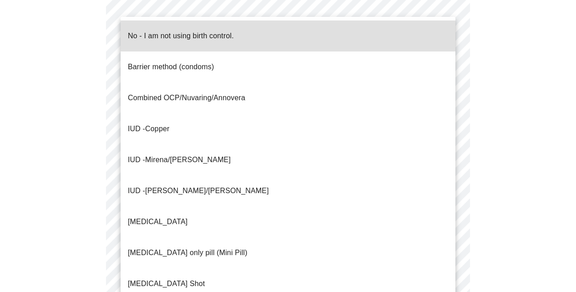 The width and height of the screenshot is (576, 292). I want to click on p: Barrier method (condoms), so click(171, 67).